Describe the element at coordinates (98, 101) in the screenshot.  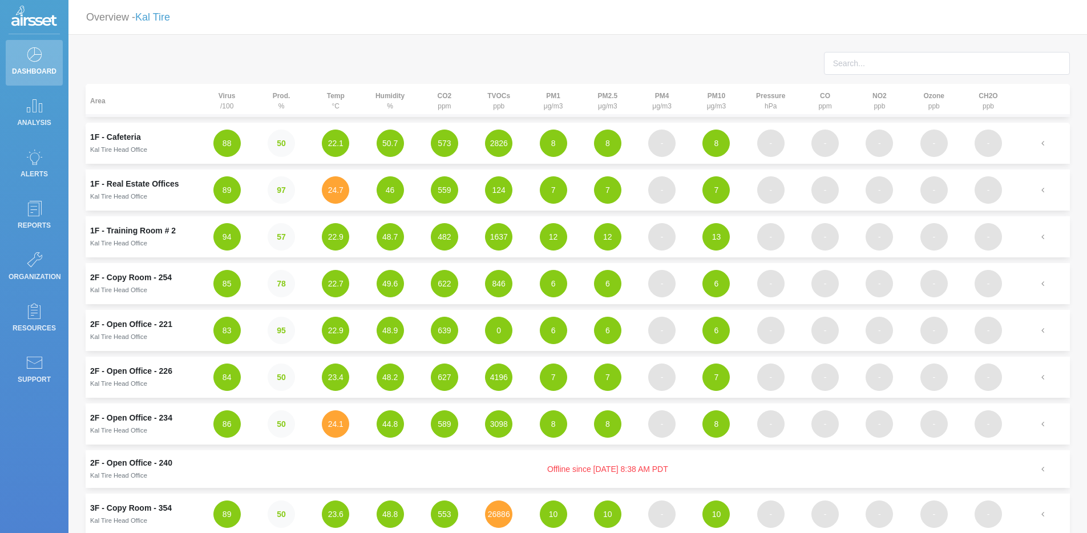
I see `strong: Area` at that location.